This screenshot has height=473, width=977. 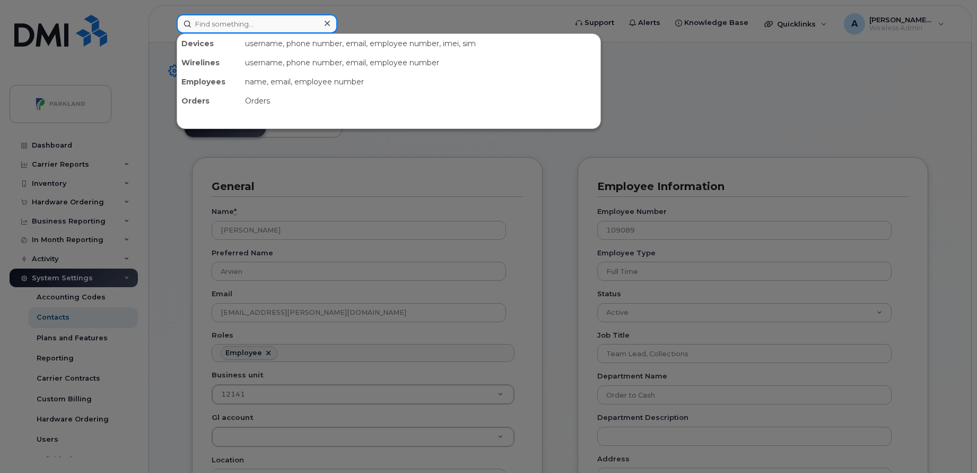 What do you see at coordinates (209, 43) in the screenshot?
I see `div: Devices` at bounding box center [209, 43].